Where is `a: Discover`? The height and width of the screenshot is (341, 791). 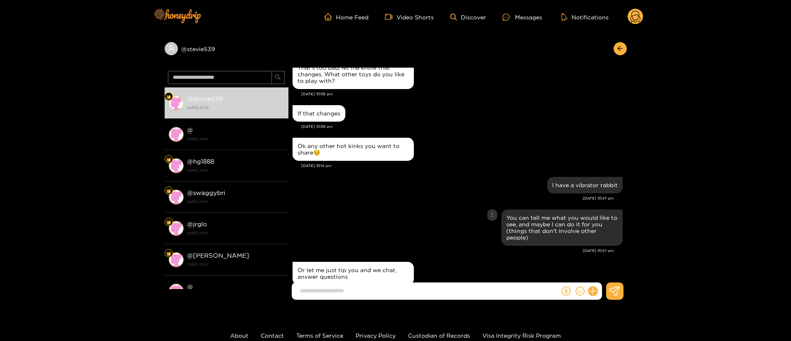
a: Discover is located at coordinates (468, 17).